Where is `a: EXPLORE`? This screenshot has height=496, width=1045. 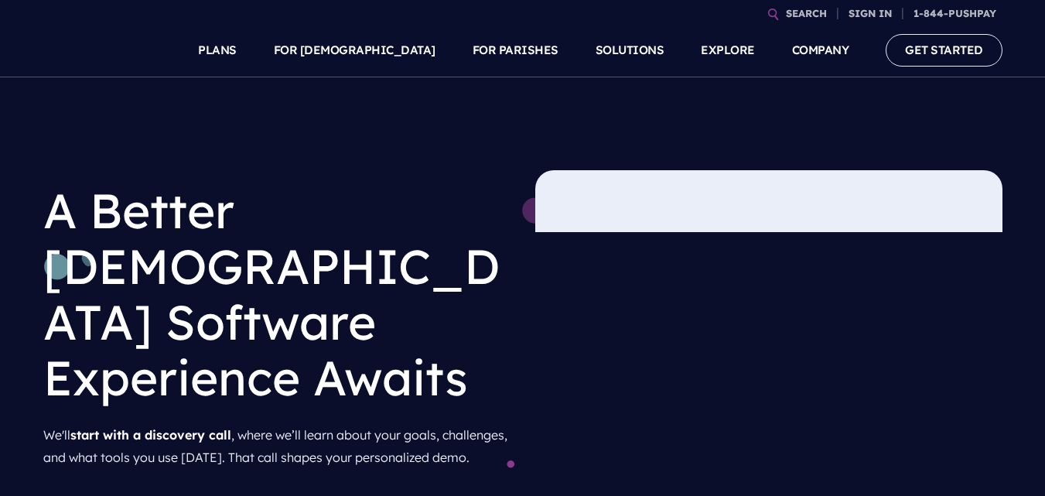 a: EXPLORE is located at coordinates (728, 50).